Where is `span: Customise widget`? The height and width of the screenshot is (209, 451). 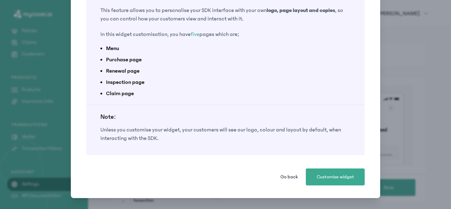 span: Customise widget is located at coordinates (335, 177).